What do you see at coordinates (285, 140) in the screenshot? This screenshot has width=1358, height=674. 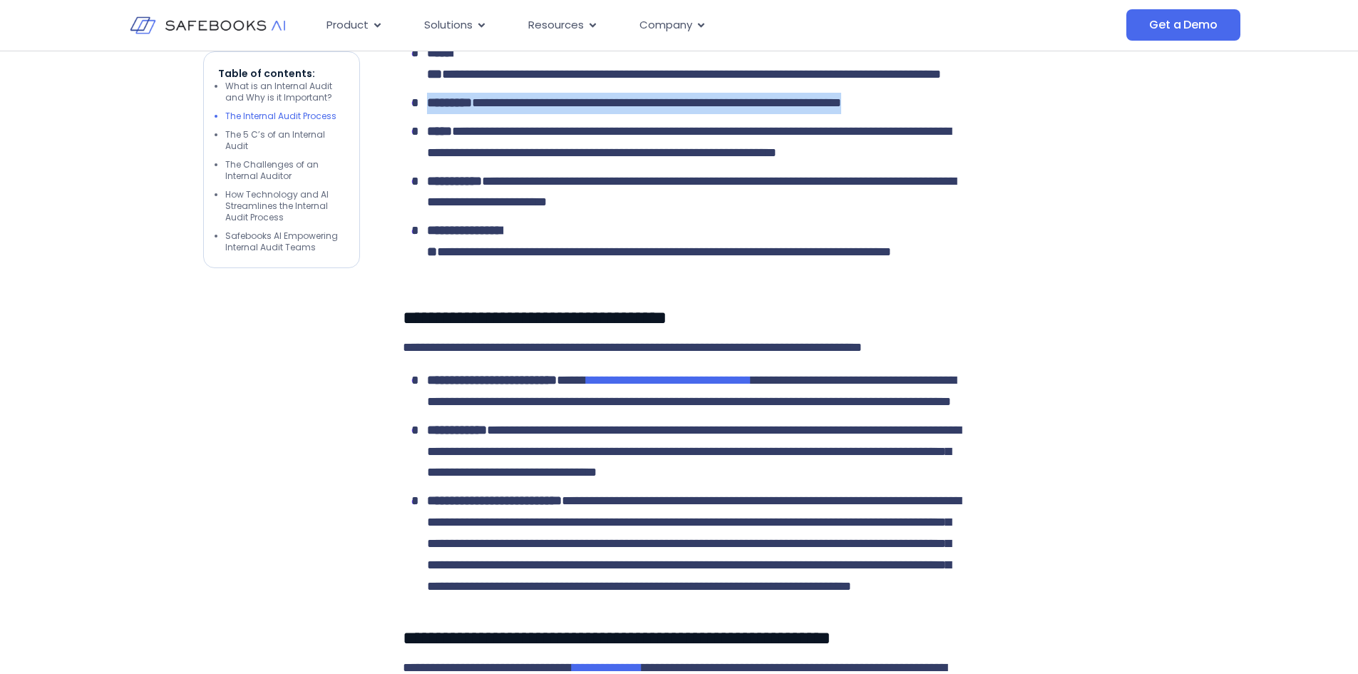 I see `li: The 5 C’s of an Internal Audit` at bounding box center [285, 140].